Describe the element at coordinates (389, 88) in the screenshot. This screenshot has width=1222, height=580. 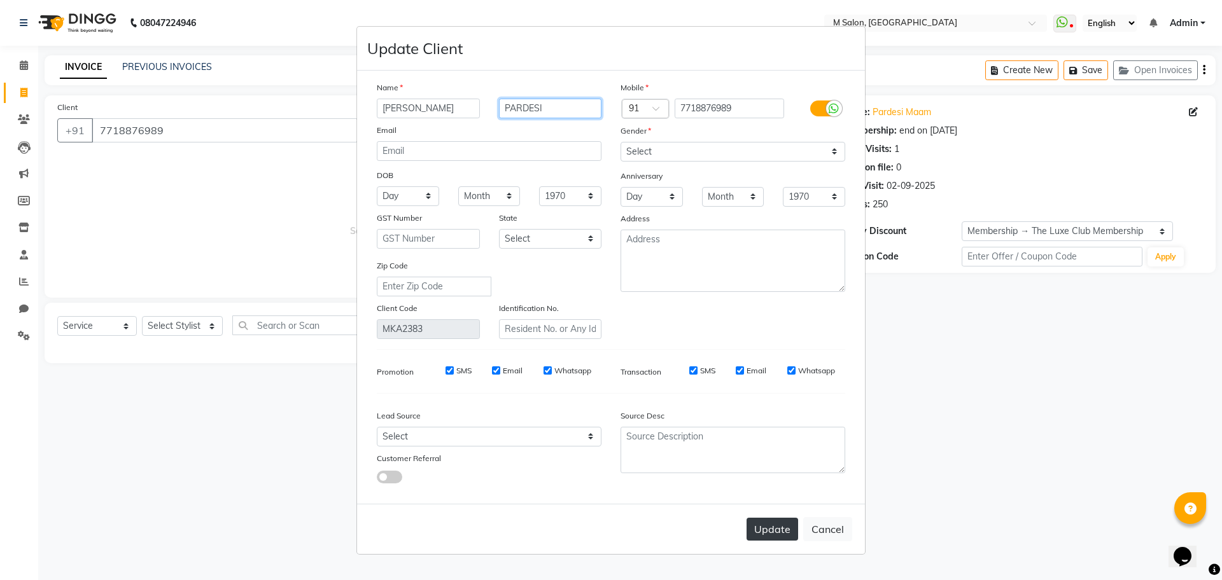
I see `label: Name` at that location.